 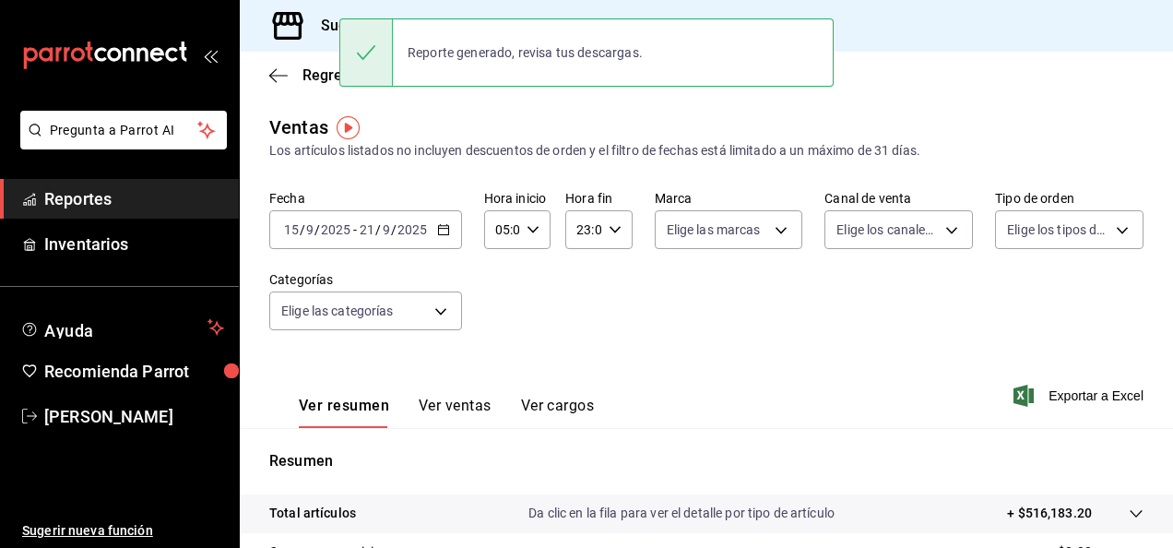 I want to click on label: Hora inicio, so click(x=517, y=198).